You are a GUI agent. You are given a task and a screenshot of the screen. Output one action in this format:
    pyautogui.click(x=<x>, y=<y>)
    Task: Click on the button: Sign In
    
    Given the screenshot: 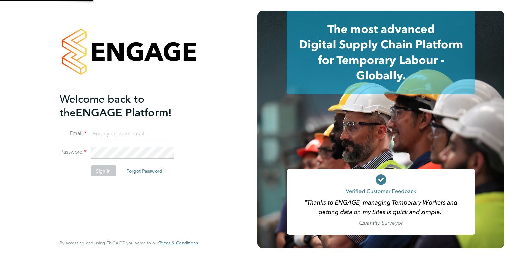 What is the action you would take?
    pyautogui.click(x=103, y=171)
    